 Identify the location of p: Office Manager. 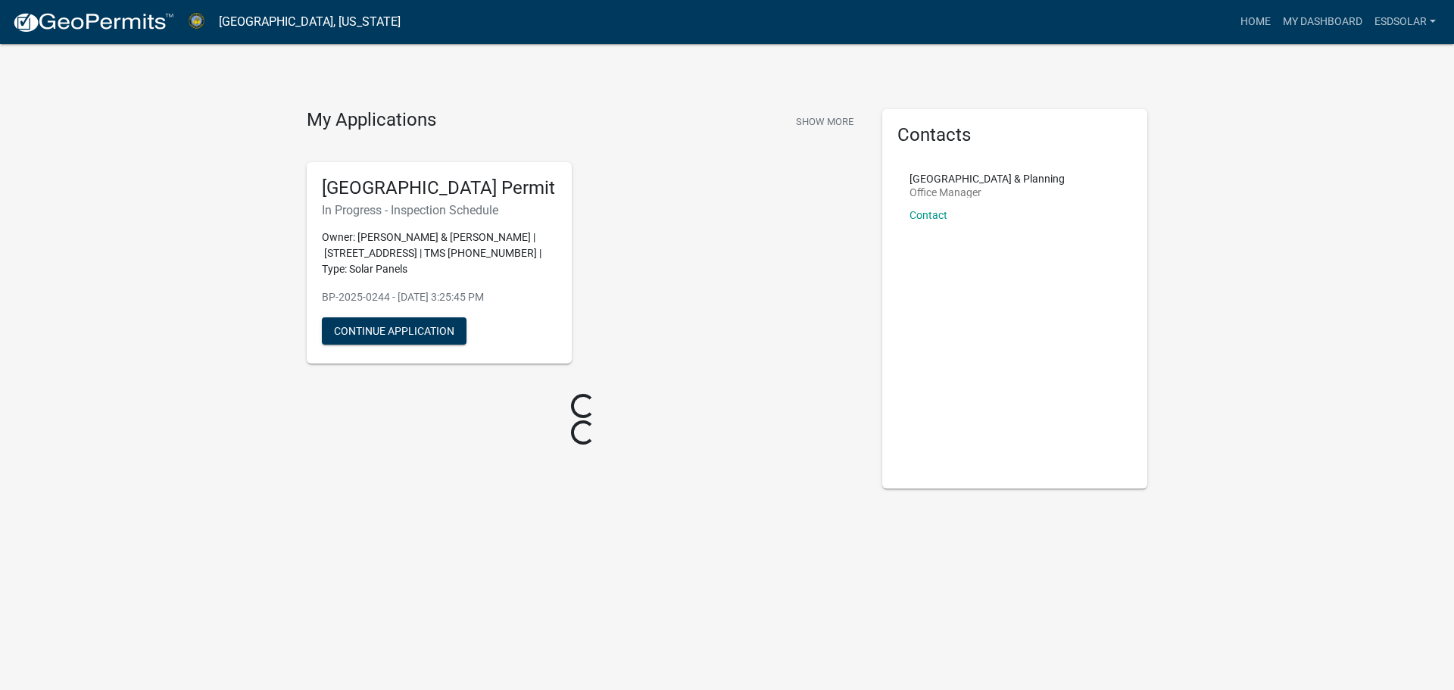
(987, 192).